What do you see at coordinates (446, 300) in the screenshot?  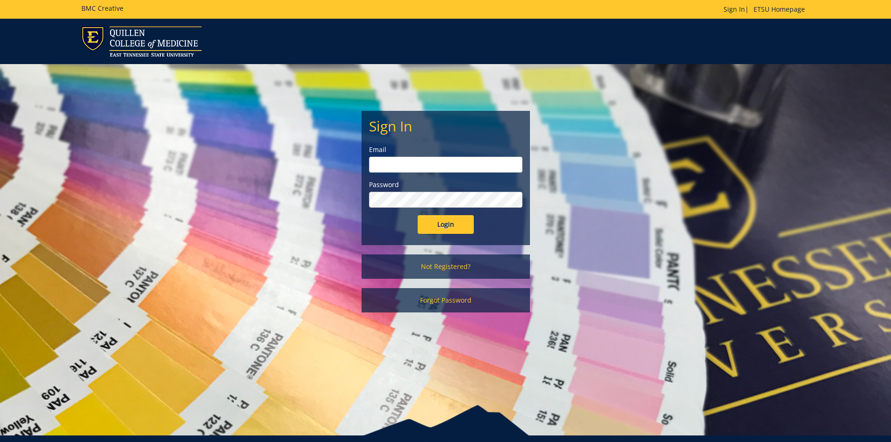 I see `a: Forgot Password` at bounding box center [446, 300].